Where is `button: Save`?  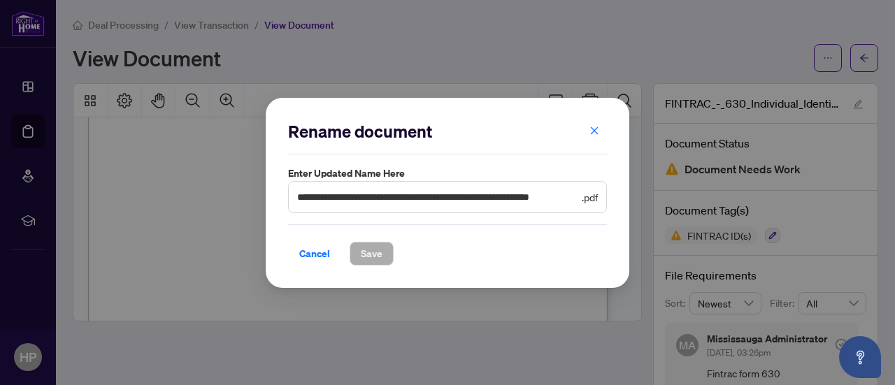 button: Save is located at coordinates (371, 253).